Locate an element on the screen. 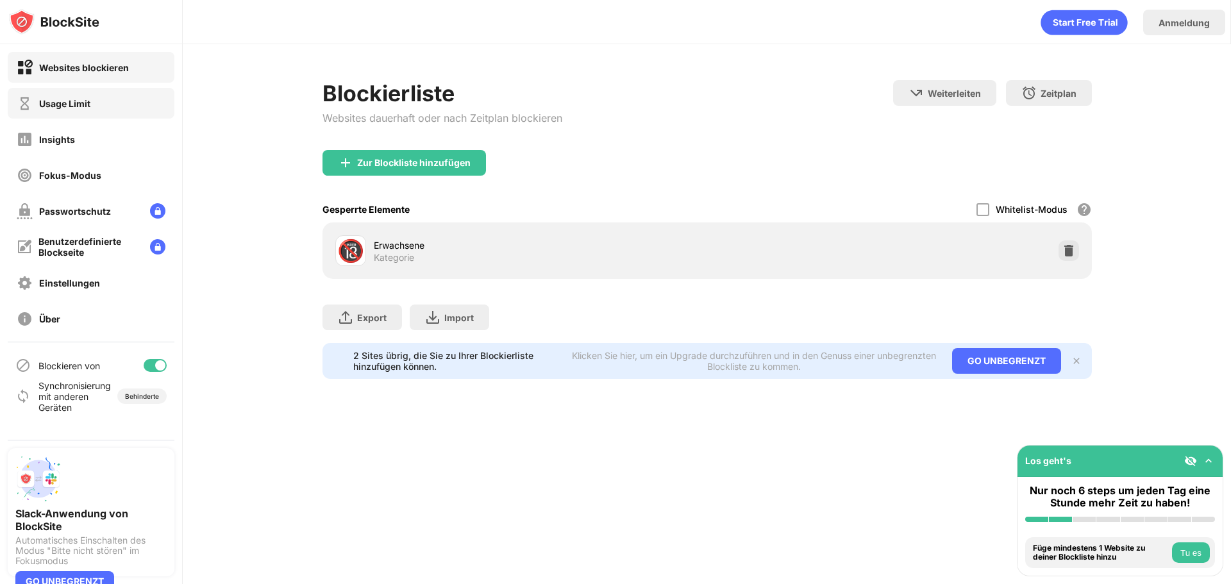 The image size is (1231, 584). div: Slack-Anwendung von BlockSite is located at coordinates (91, 520).